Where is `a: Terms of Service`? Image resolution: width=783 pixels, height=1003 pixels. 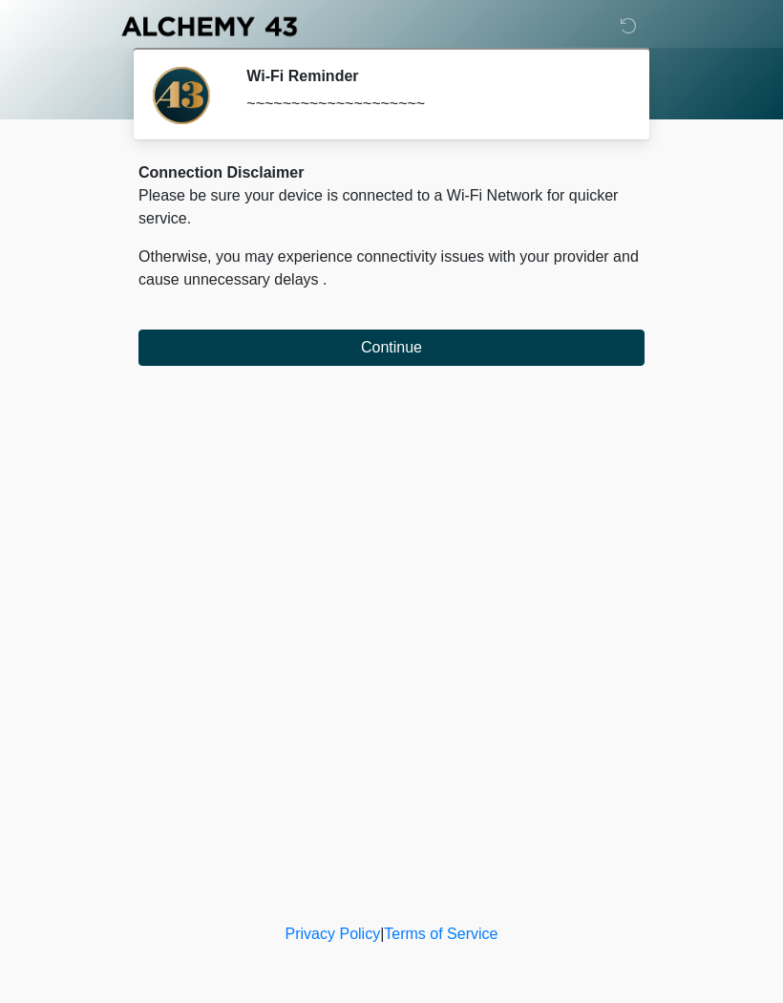
a: Terms of Service is located at coordinates (440, 933).